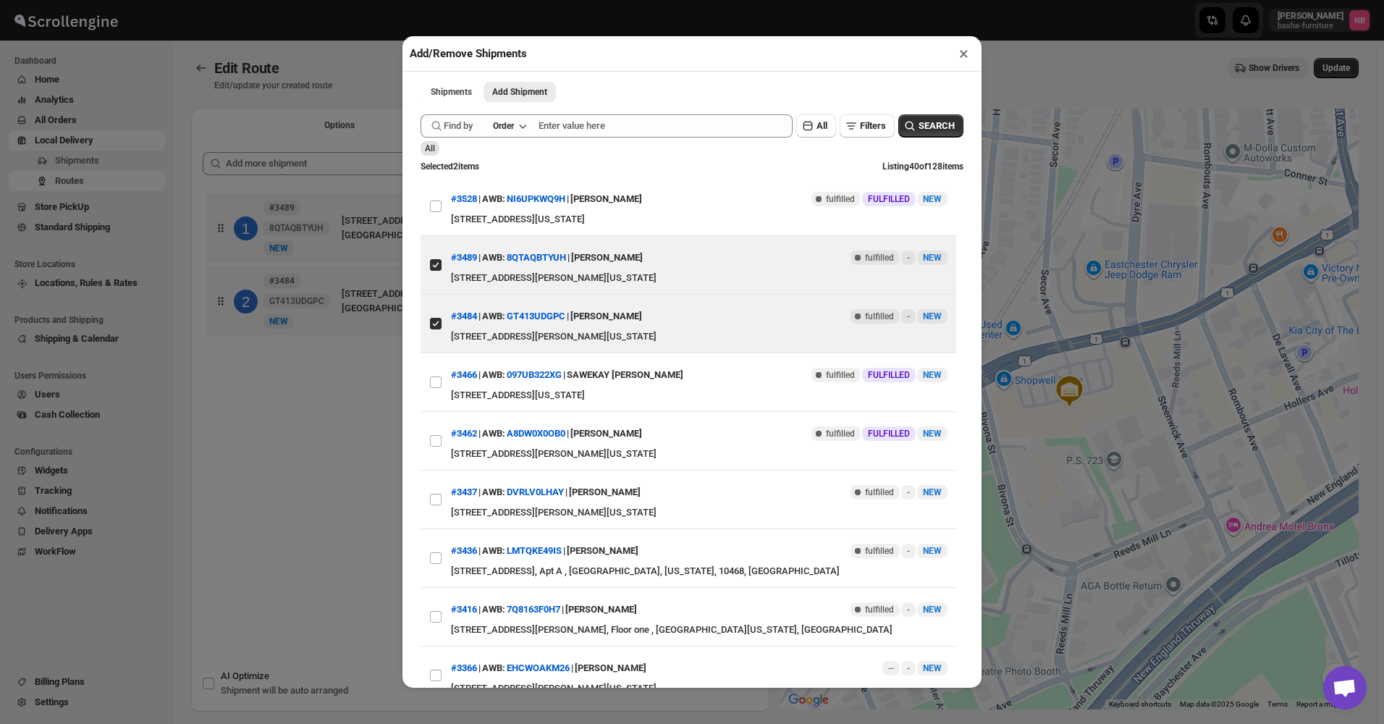  Describe the element at coordinates (816, 126) in the screenshot. I see `button: All` at that location.